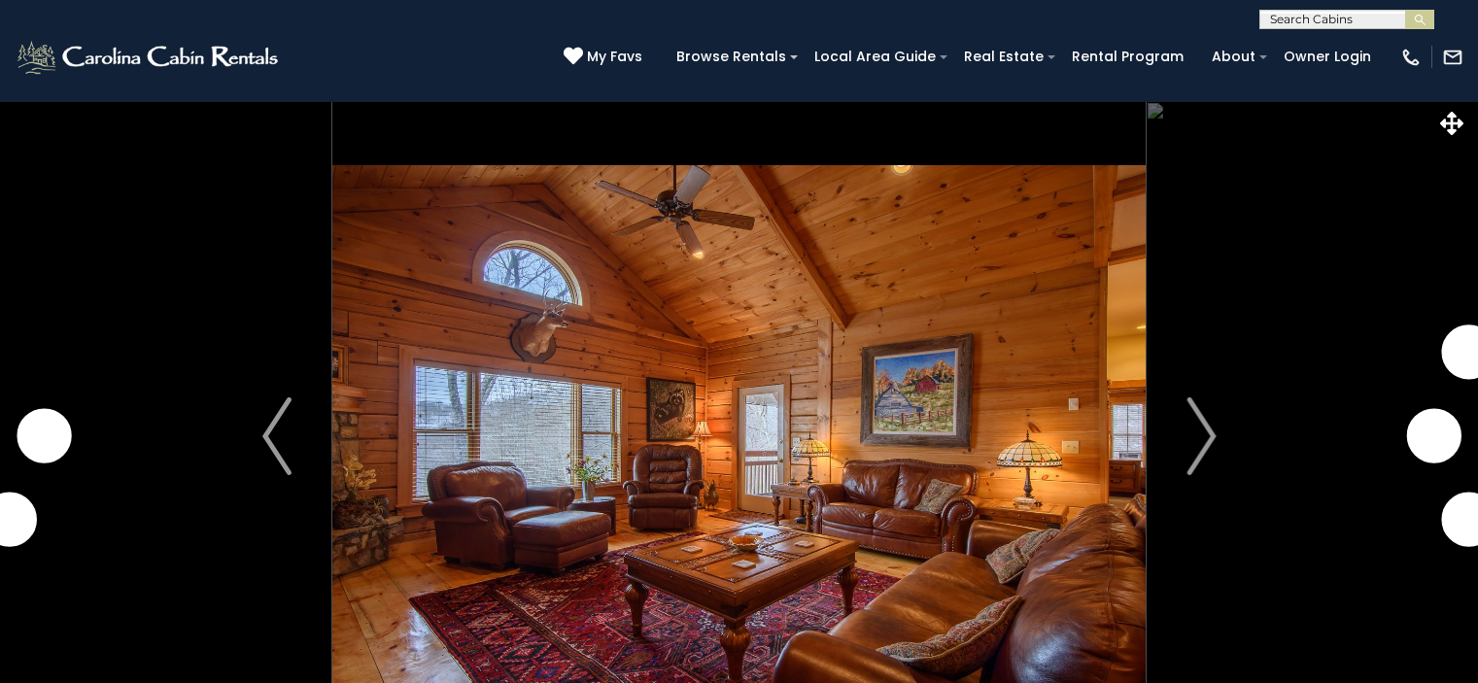 Image resolution: width=1478 pixels, height=683 pixels. I want to click on img: mail-regular-white.png, so click(1453, 57).